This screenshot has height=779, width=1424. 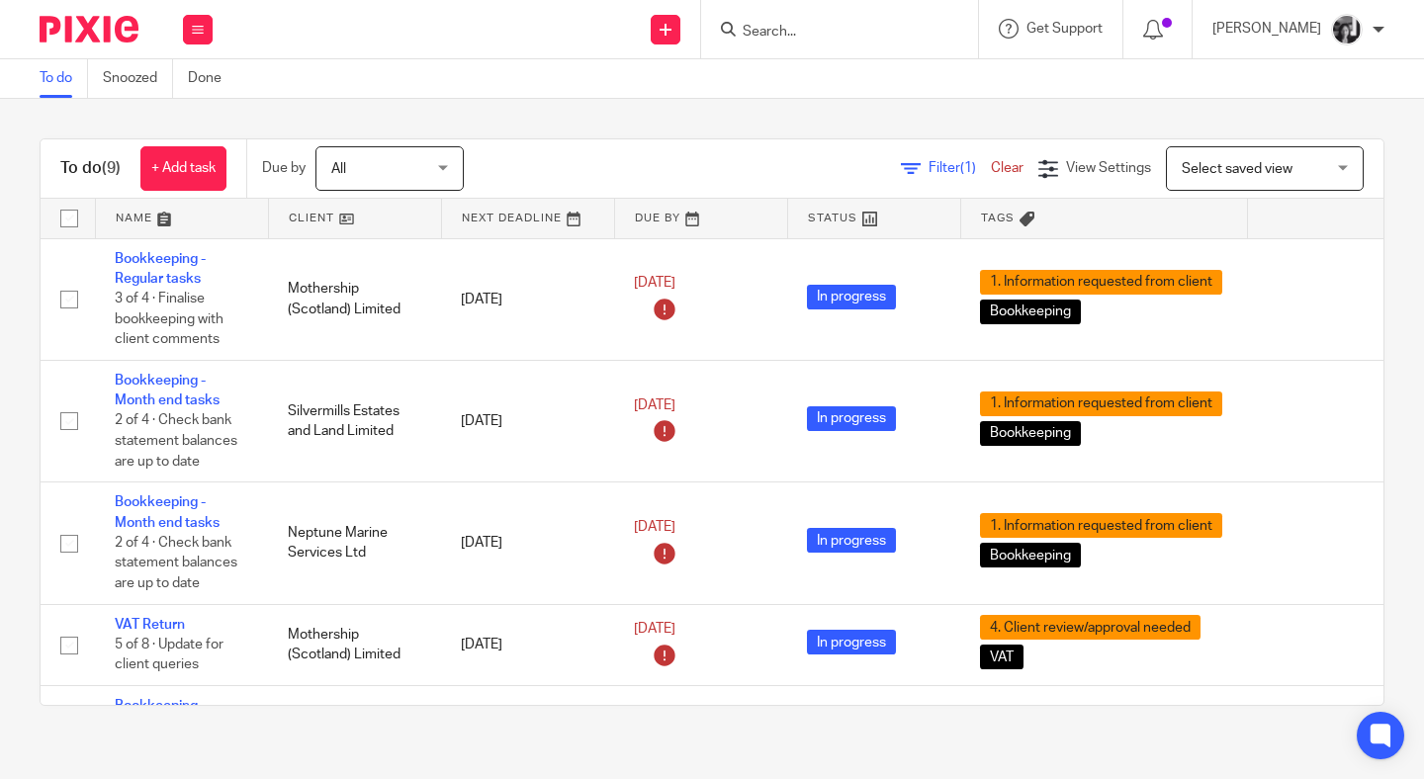 I want to click on span: 4. Client review/approval needed, so click(x=1089, y=627).